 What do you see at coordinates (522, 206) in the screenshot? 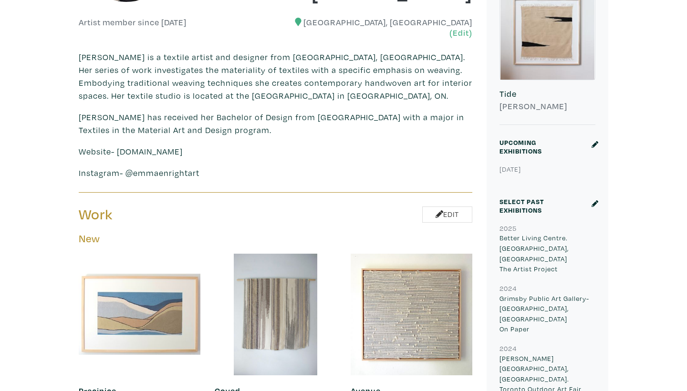
I see `small: Select Past Exhibitions` at bounding box center [522, 206].